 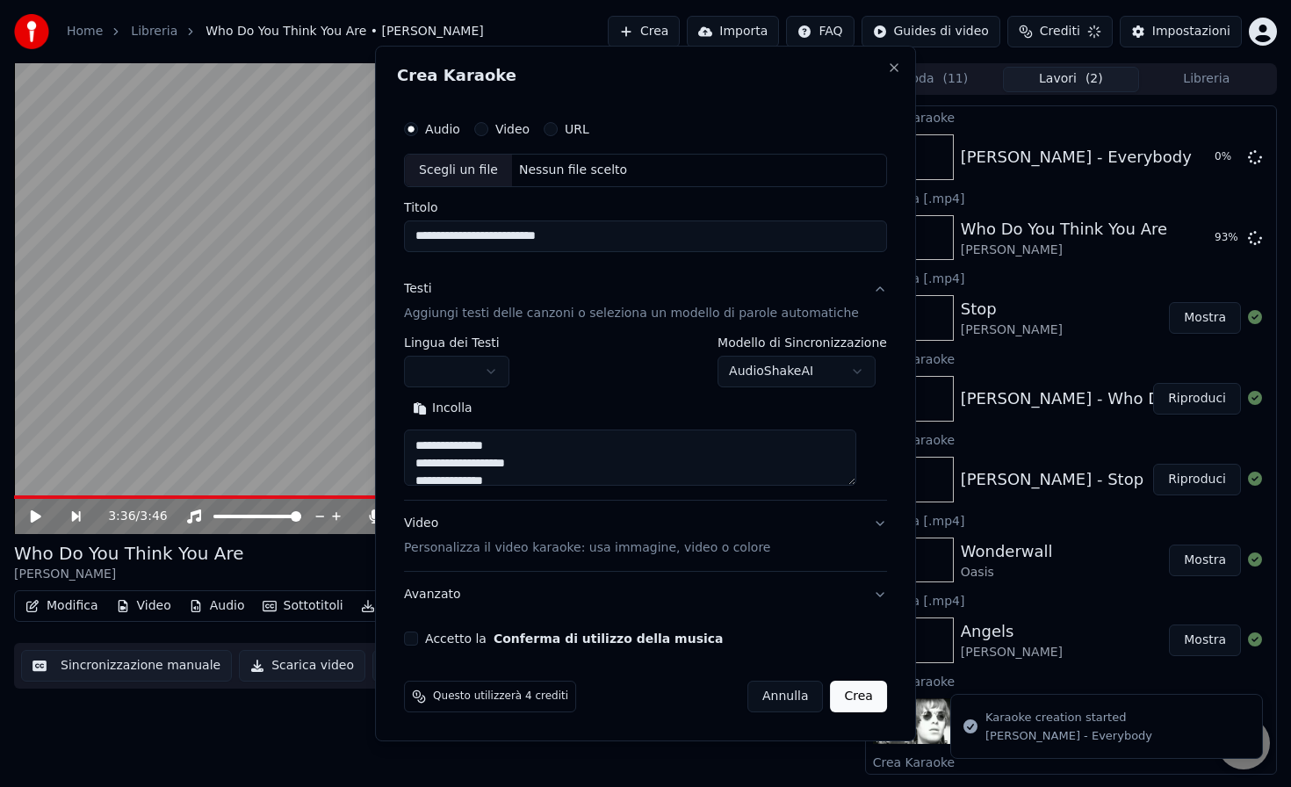 What do you see at coordinates (609, 638) in the screenshot?
I see `button: Accetto la` at bounding box center [609, 638].